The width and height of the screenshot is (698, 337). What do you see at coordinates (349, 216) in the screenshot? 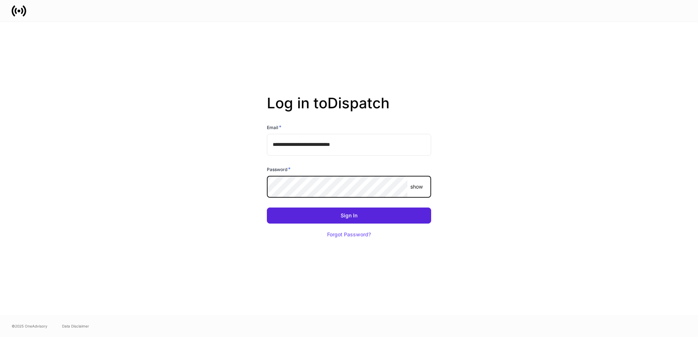
I see `button: Sign In` at bounding box center [349, 216].